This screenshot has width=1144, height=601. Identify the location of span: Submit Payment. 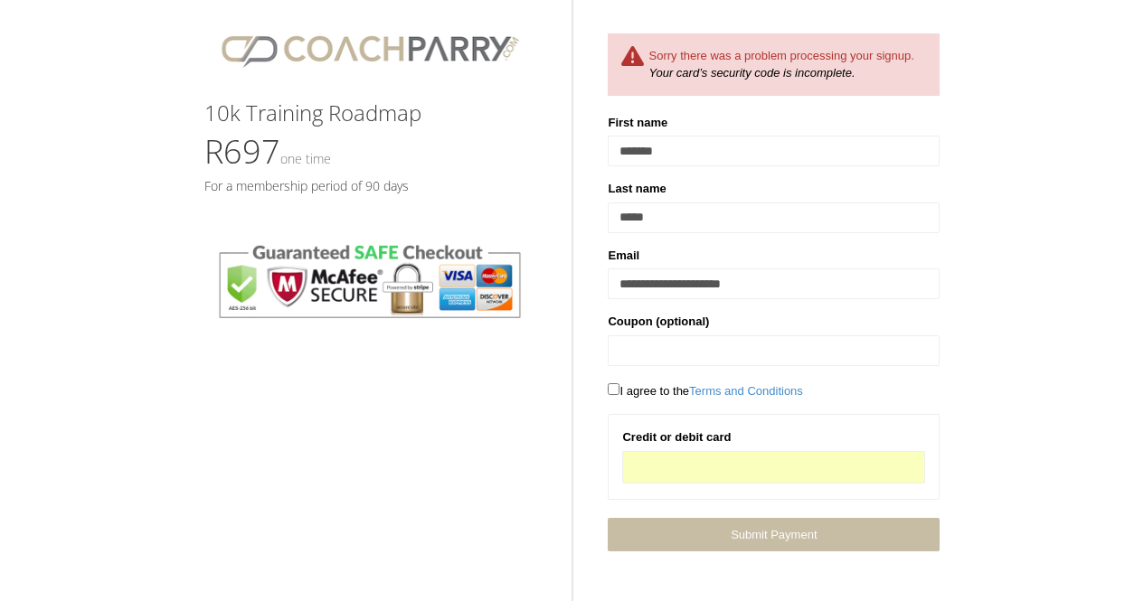
(773, 534).